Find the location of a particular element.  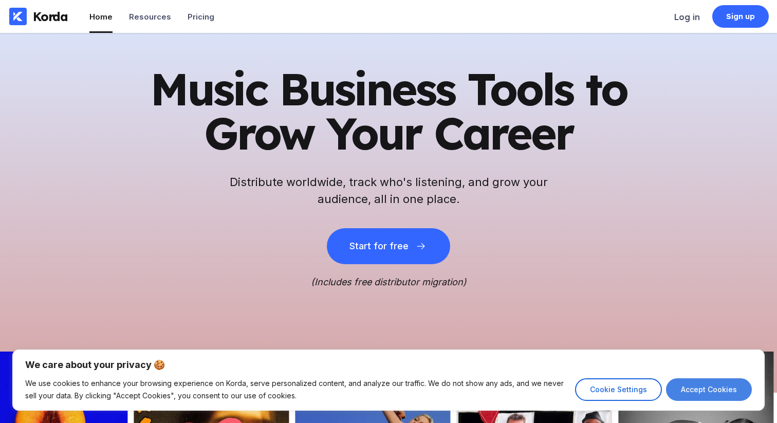

div: Sign up is located at coordinates (741, 16).